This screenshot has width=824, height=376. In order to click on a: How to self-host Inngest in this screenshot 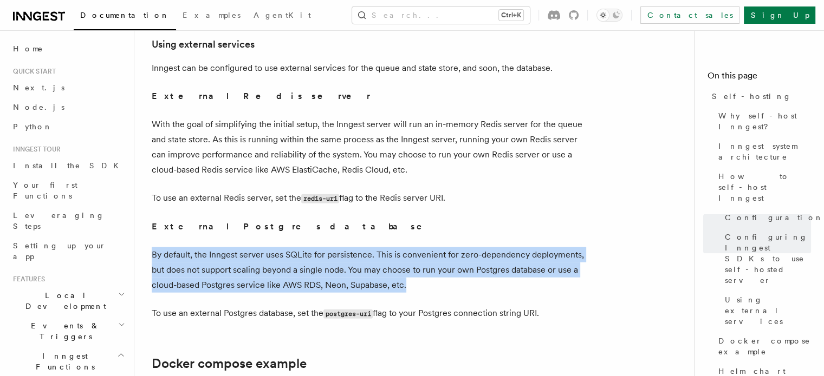, I will do `click(762, 187)`.